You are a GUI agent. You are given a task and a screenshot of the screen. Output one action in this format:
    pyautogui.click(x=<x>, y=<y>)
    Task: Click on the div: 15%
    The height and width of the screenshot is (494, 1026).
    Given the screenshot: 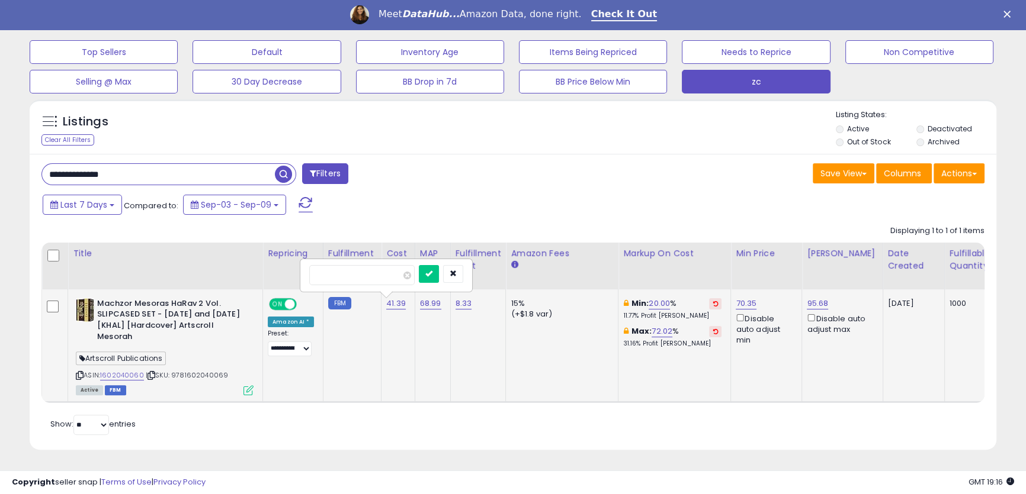 What is the action you would take?
    pyautogui.click(x=560, y=304)
    